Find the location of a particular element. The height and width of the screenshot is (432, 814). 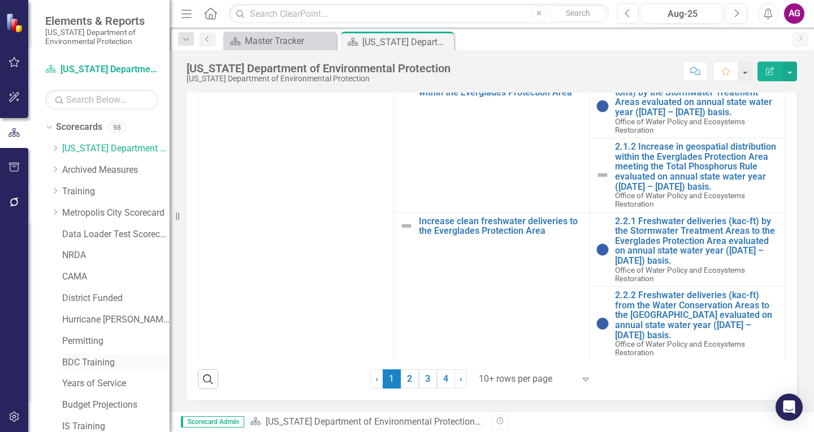

button: Search is located at coordinates (578, 14).